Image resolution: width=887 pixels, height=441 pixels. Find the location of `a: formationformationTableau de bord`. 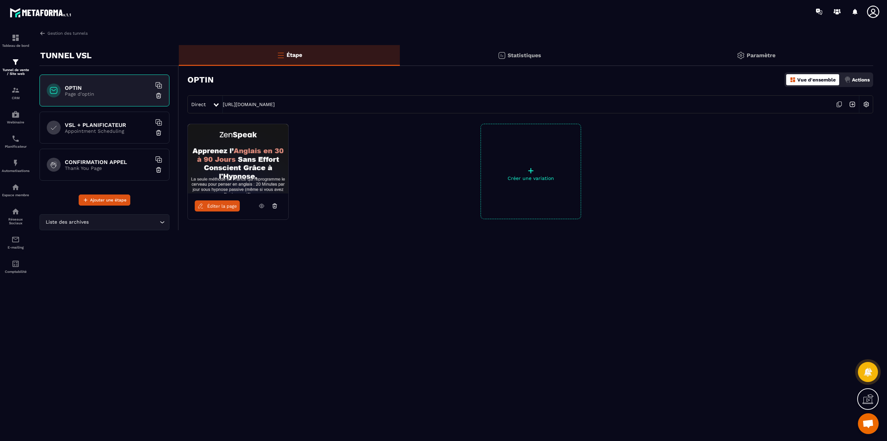

a: formationformationTableau de bord is located at coordinates (16, 41).